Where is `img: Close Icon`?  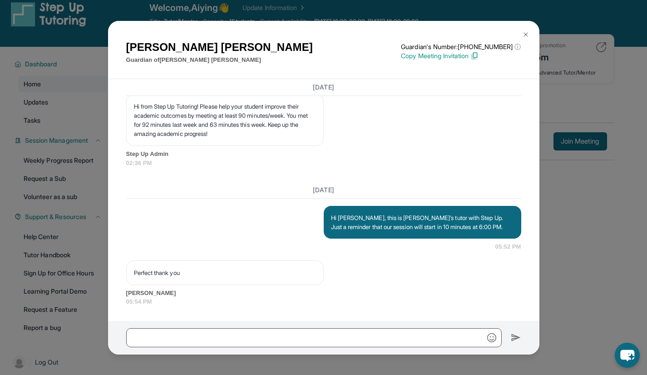 img: Close Icon is located at coordinates (526, 35).